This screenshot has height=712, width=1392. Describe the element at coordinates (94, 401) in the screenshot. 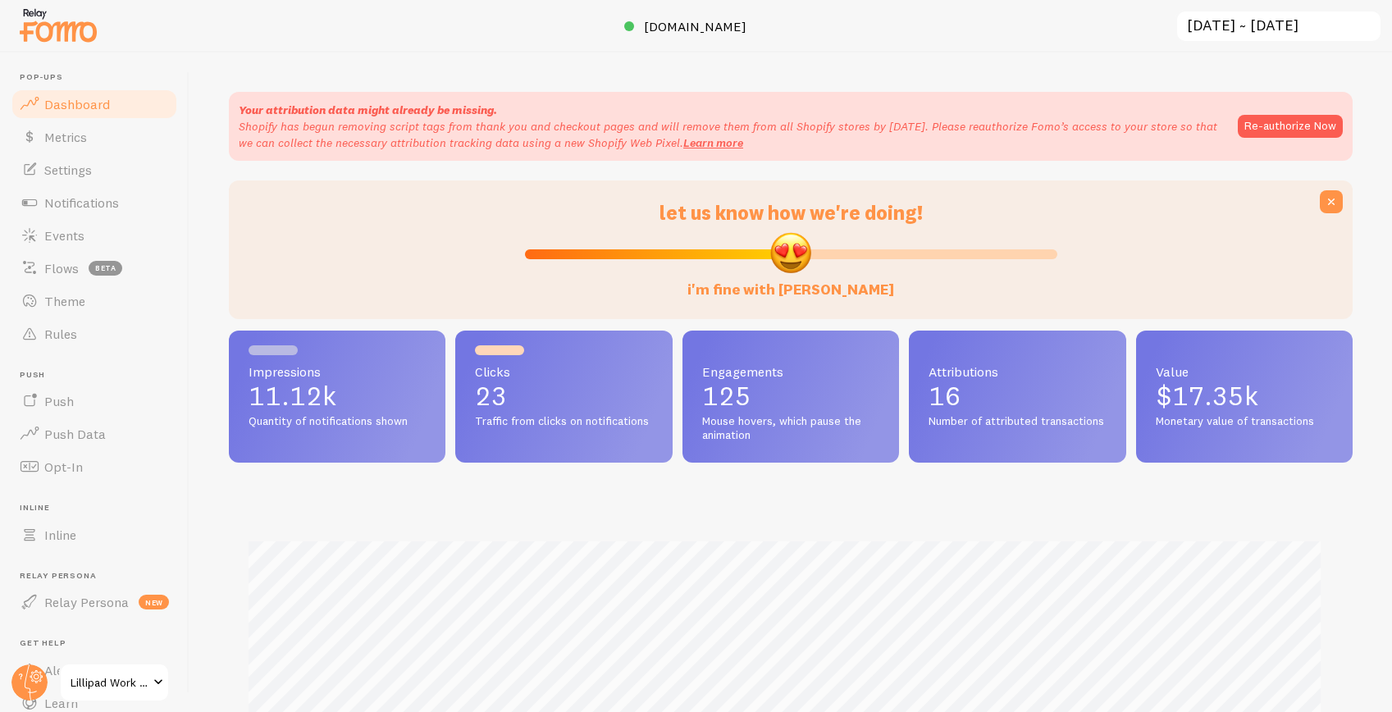

I see `a: Push` at that location.